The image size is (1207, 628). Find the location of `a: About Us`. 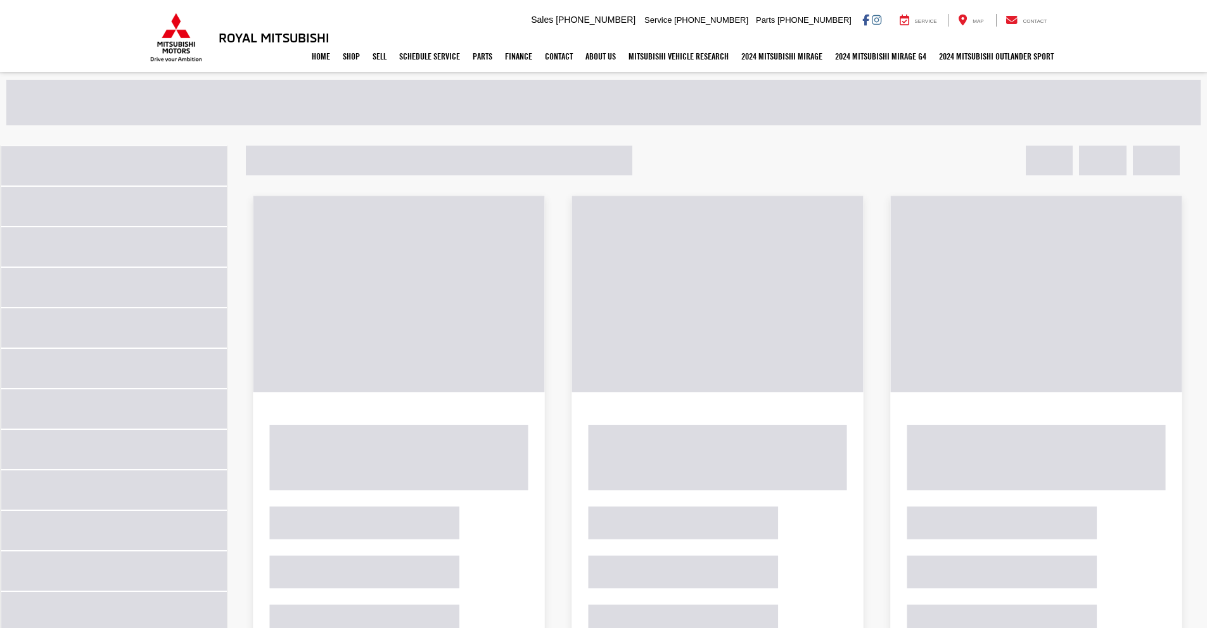

a: About Us is located at coordinates (601, 56).